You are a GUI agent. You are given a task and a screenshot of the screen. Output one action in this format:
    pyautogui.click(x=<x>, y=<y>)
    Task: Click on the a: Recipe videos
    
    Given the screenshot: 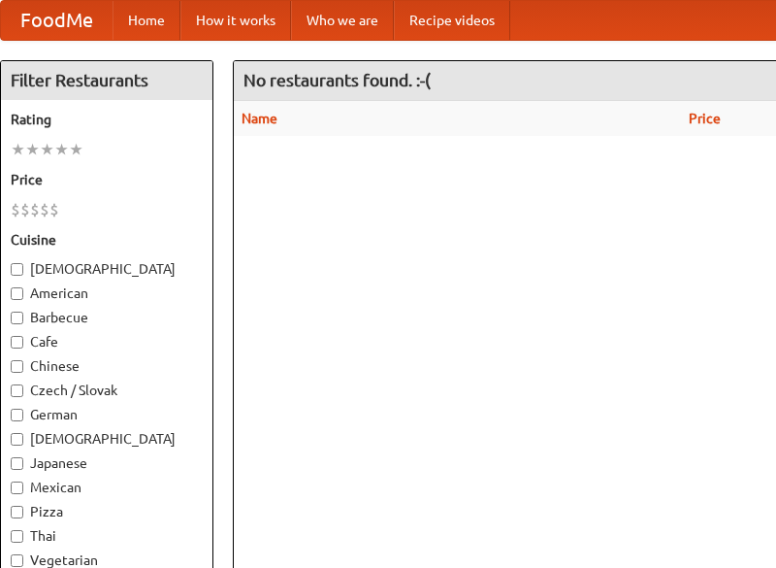 What is the action you would take?
    pyautogui.click(x=452, y=20)
    